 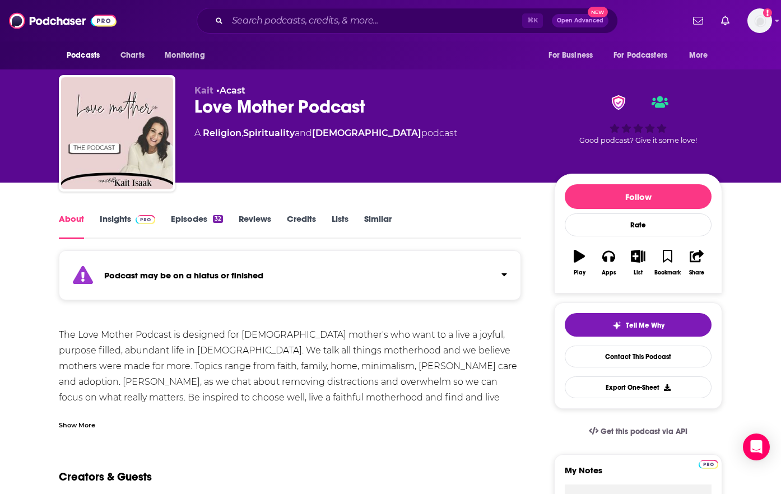 I want to click on div: Share, so click(x=697, y=273).